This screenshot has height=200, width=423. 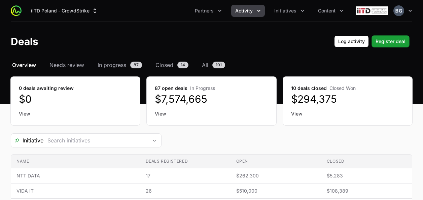 I want to click on span: Needs review, so click(x=67, y=65).